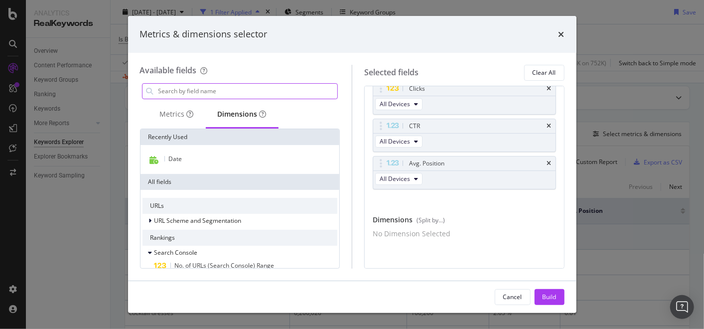 This screenshot has height=329, width=704. What do you see at coordinates (168, 70) in the screenshot?
I see `div: Available fields` at bounding box center [168, 70].